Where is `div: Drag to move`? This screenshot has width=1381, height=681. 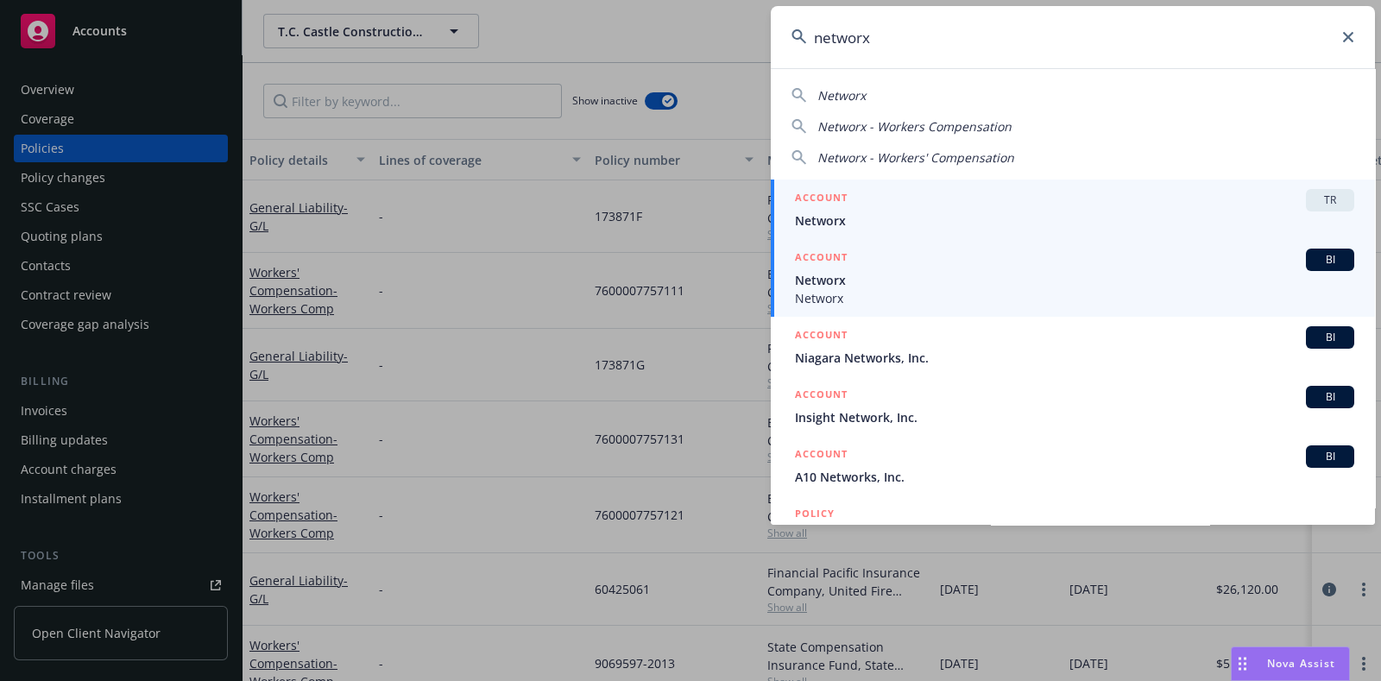
div: Drag to move is located at coordinates (1242, 664).